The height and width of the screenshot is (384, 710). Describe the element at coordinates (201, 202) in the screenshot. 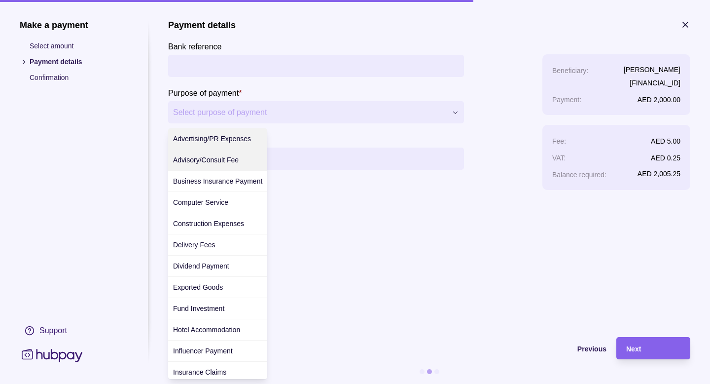

I see `span: Computer Service` at that location.